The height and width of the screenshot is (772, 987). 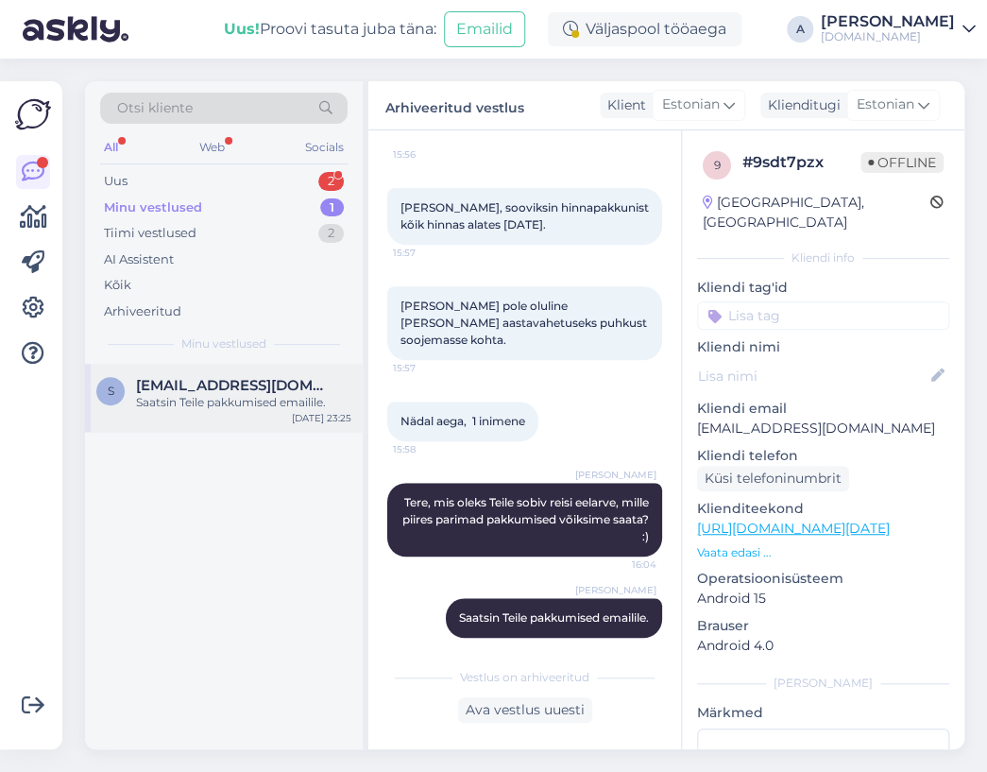 I want to click on div: Küsi telefoninumbrit, so click(x=773, y=478).